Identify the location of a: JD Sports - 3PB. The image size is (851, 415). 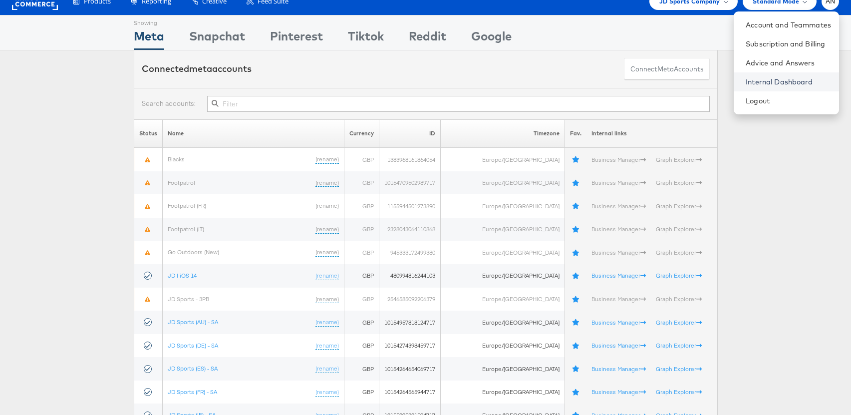
(188, 298).